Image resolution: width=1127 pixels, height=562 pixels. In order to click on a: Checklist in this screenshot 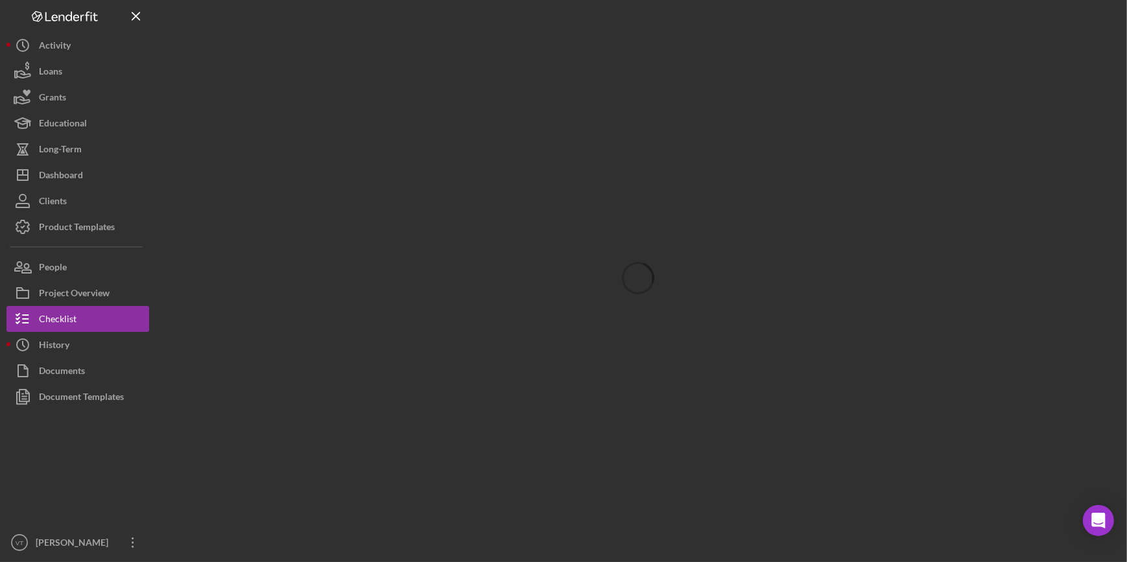, I will do `click(78, 319)`.